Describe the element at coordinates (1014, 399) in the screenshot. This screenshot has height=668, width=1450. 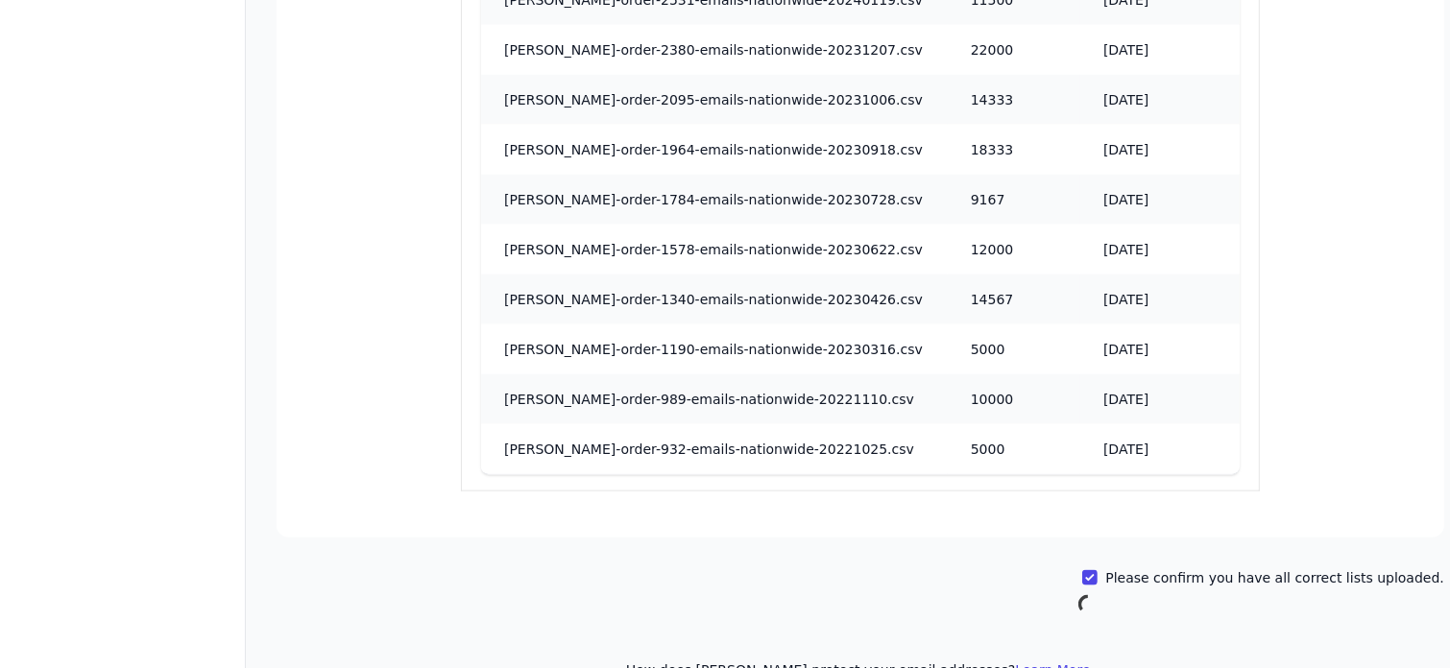
I see `td: 10000` at that location.